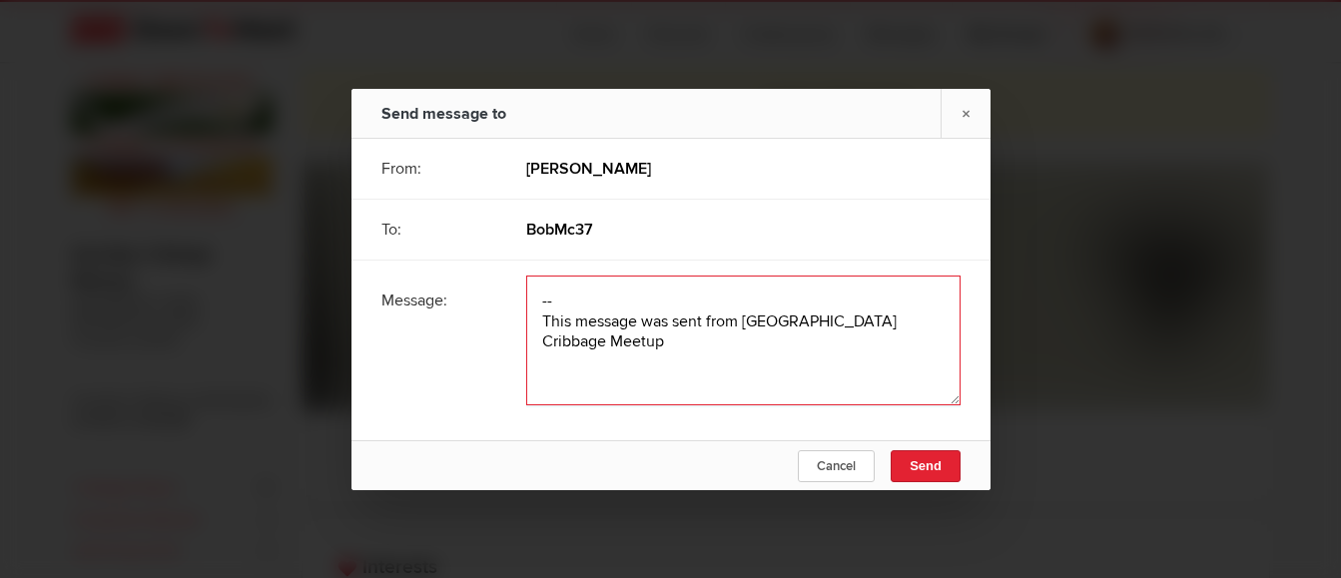 The image size is (1341, 578). What do you see at coordinates (439, 300) in the screenshot?
I see `div: Message:` at bounding box center [439, 300].